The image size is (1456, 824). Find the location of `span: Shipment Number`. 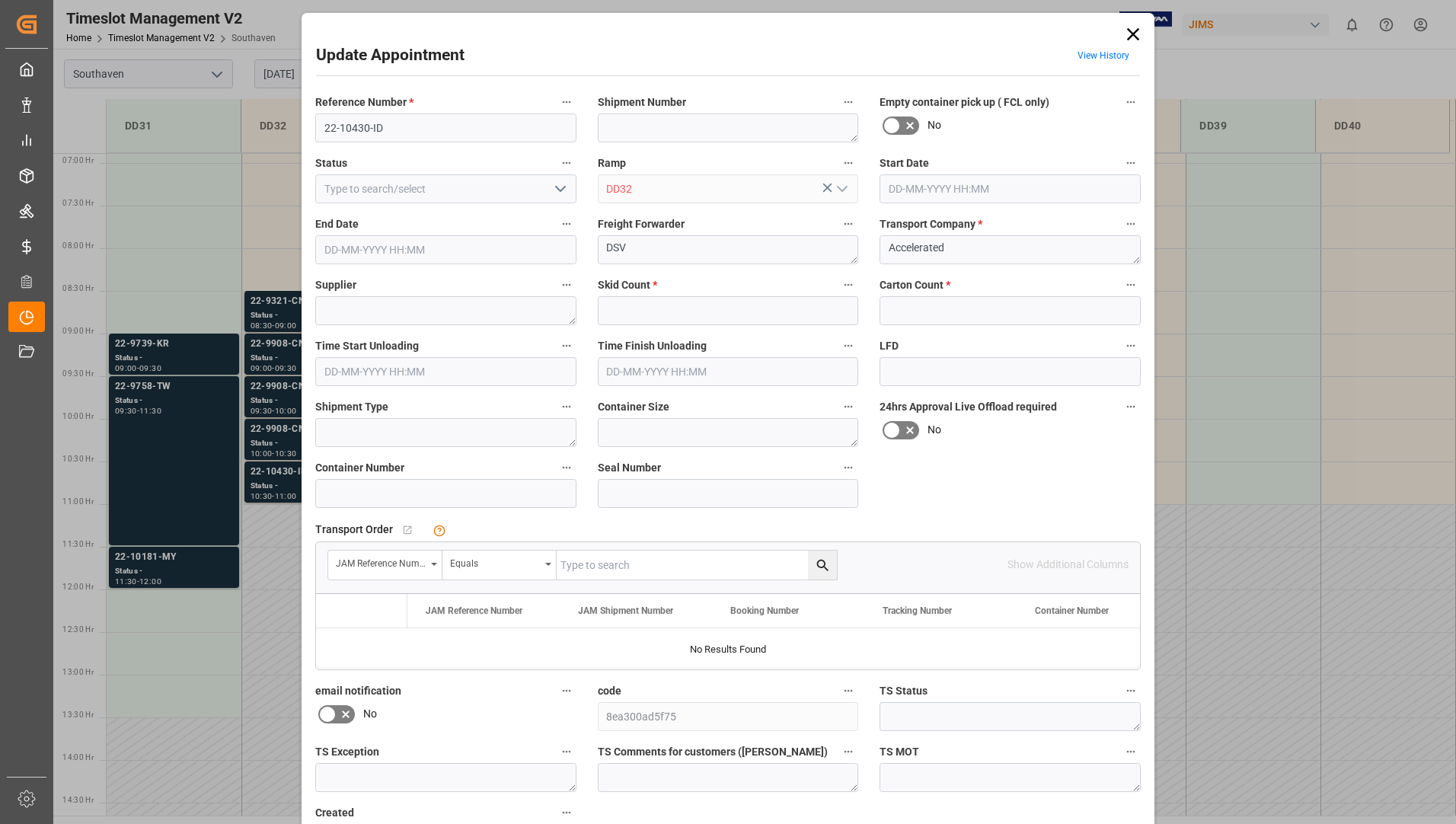

span: Shipment Number is located at coordinates (642, 102).